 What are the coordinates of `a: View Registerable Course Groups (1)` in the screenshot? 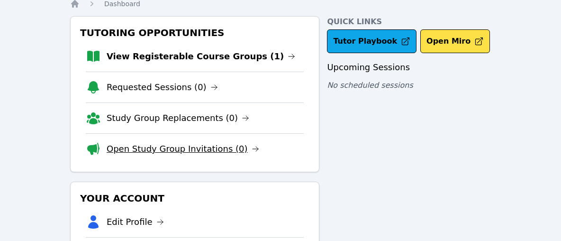 It's located at (201, 56).